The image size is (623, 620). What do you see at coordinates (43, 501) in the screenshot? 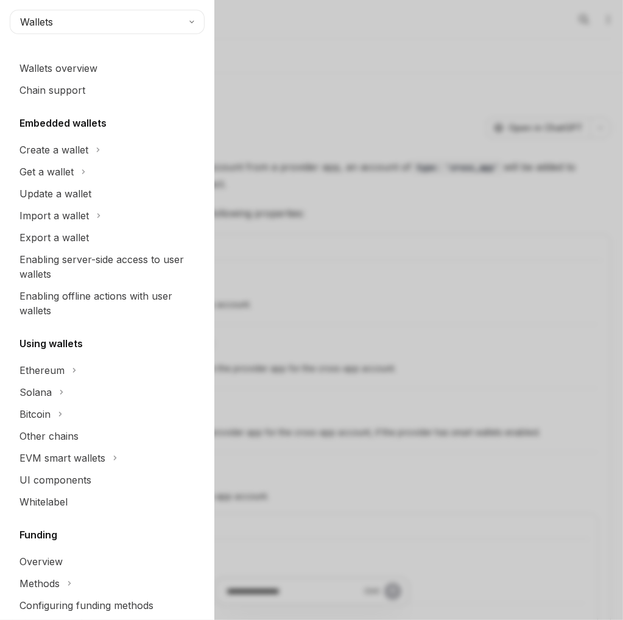
I see `div: Whitelabel` at bounding box center [43, 501].